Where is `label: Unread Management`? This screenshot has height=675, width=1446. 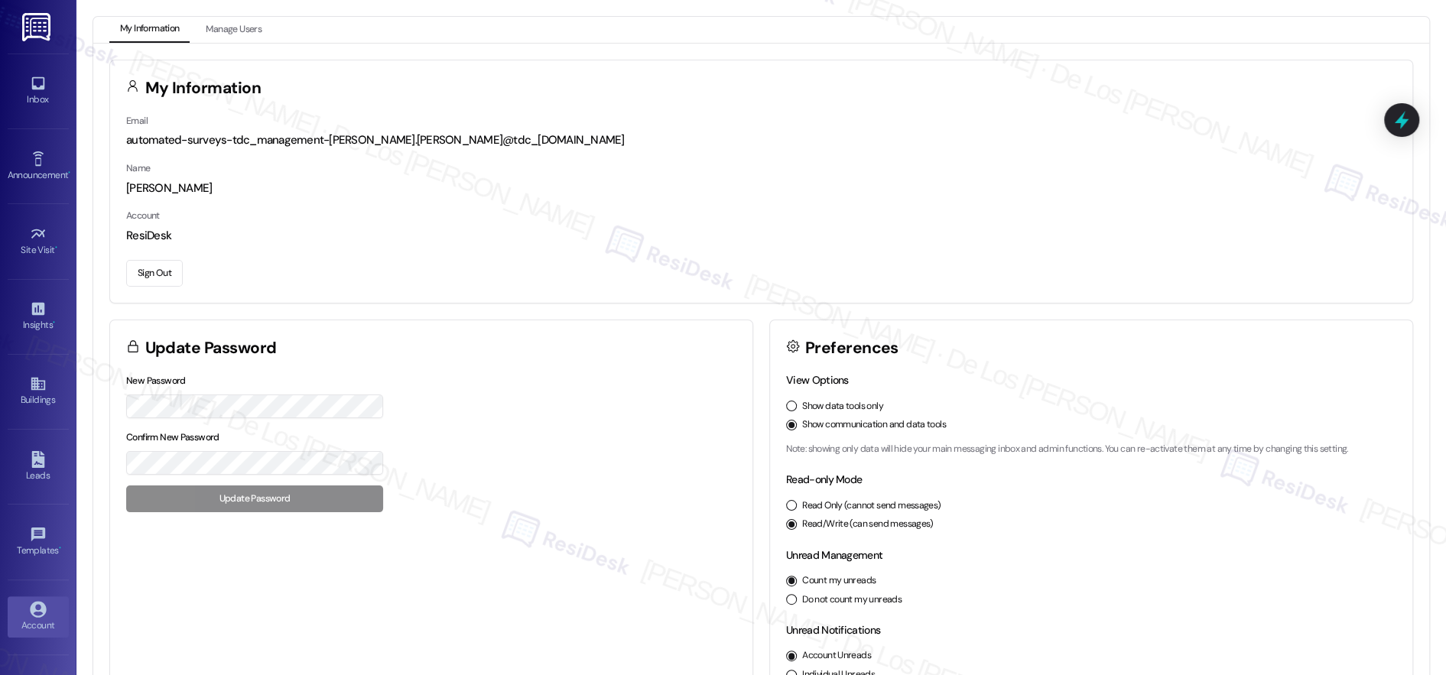 label: Unread Management is located at coordinates (834, 555).